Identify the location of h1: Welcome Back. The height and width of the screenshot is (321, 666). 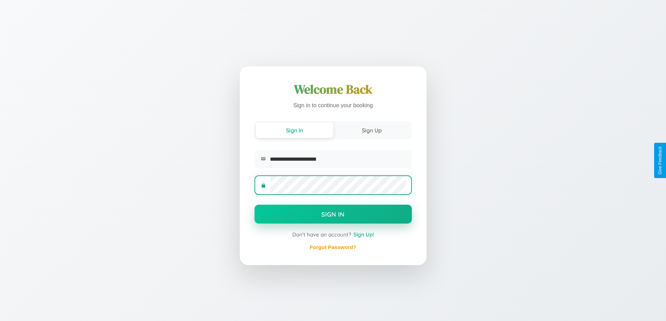
(333, 89).